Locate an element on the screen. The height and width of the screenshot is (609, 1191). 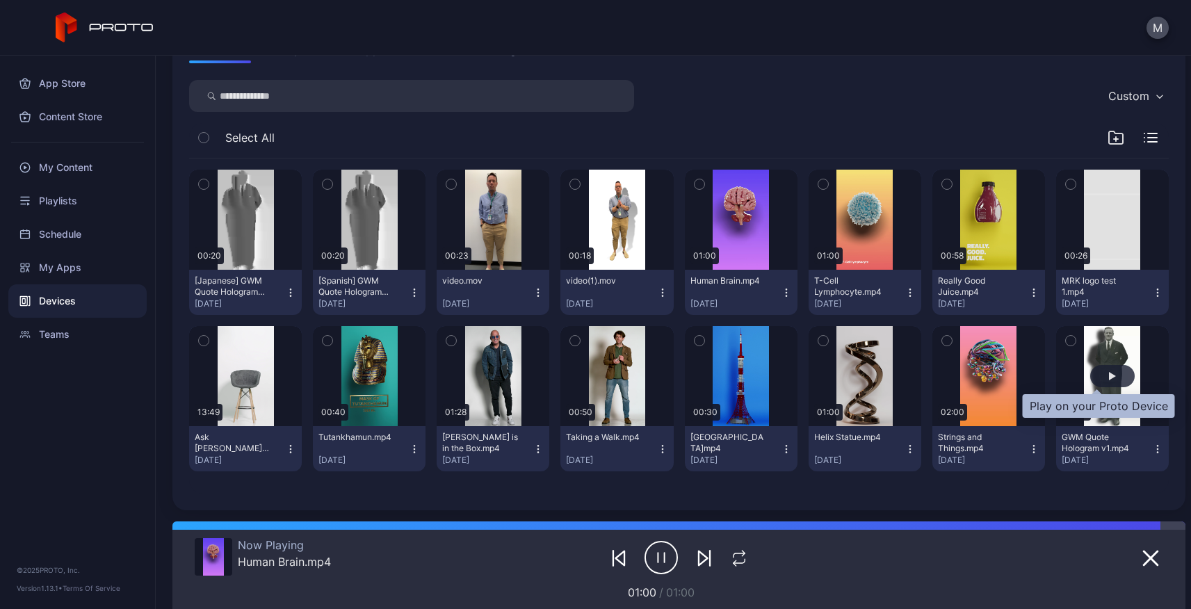
a: My Content is located at coordinates (77, 168).